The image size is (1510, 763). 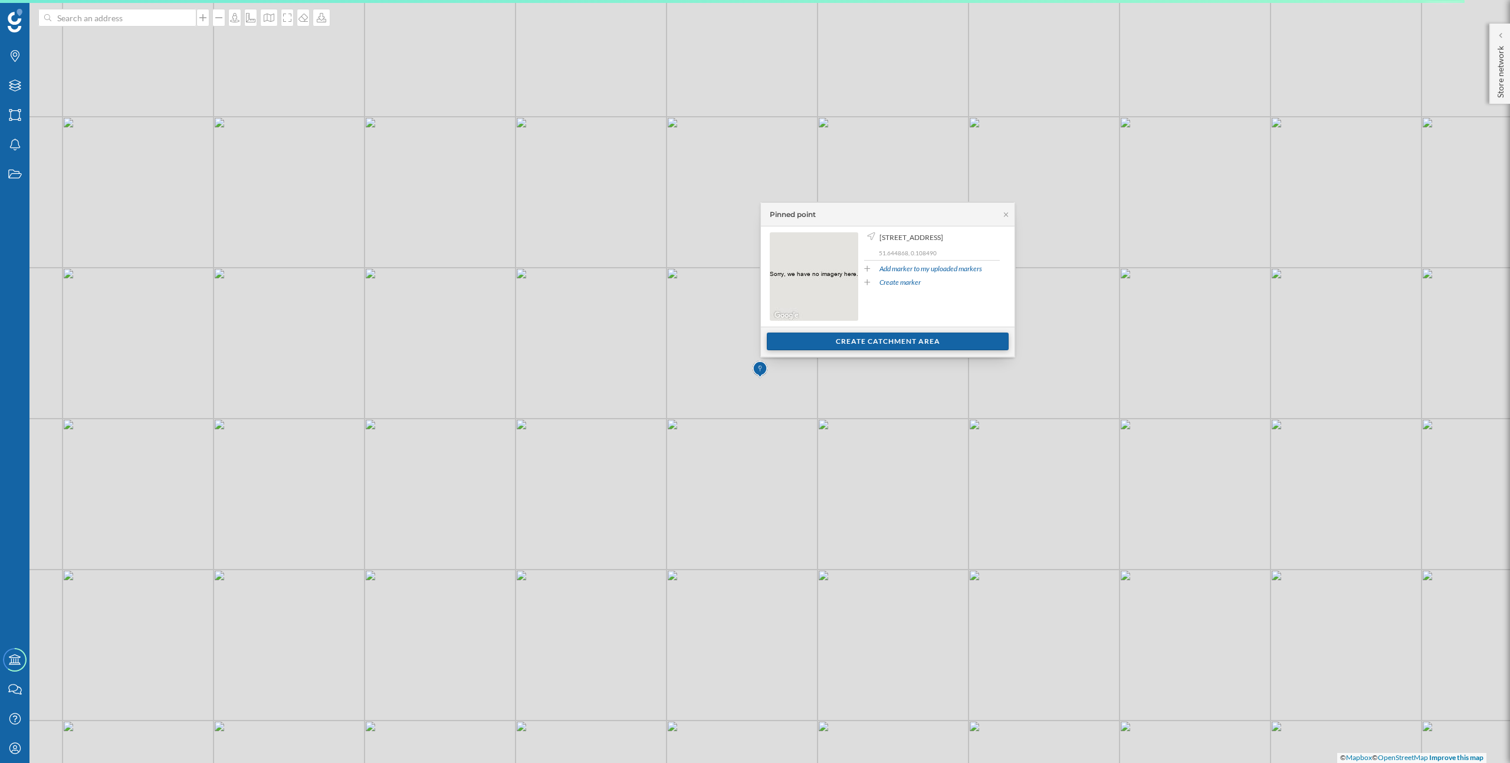 What do you see at coordinates (15, 21) in the screenshot?
I see `img: Geoblink Logo` at bounding box center [15, 21].